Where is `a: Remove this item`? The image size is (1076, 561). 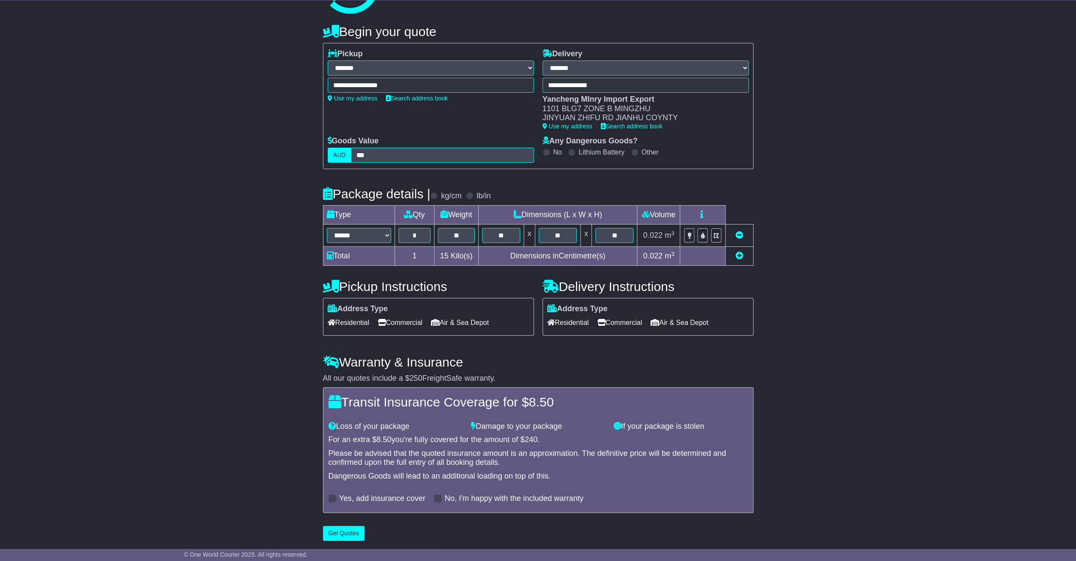
a: Remove this item is located at coordinates (739, 235).